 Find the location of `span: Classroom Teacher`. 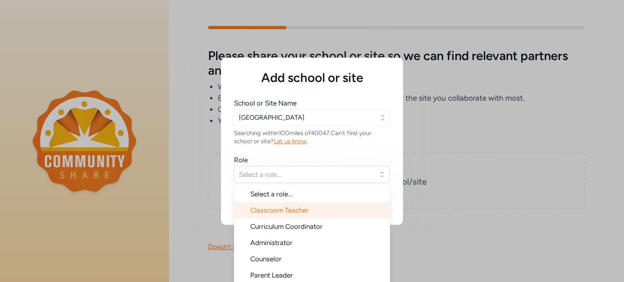

span: Classroom Teacher is located at coordinates (279, 210).